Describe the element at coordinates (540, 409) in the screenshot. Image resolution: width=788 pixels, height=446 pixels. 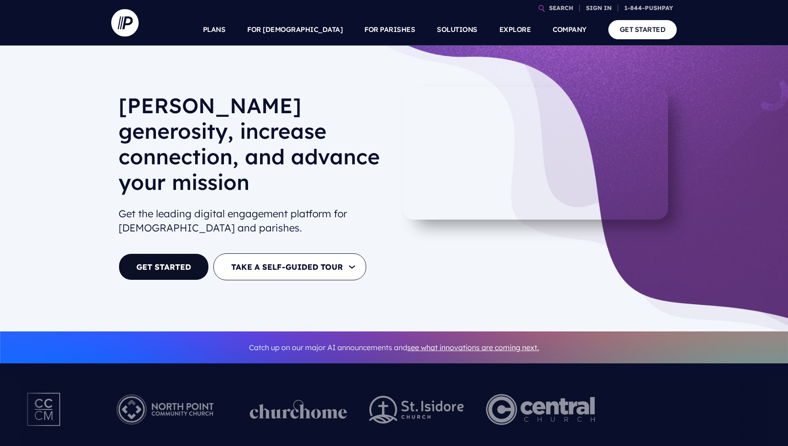
I see `img: Central Church Henderson NV` at that location.